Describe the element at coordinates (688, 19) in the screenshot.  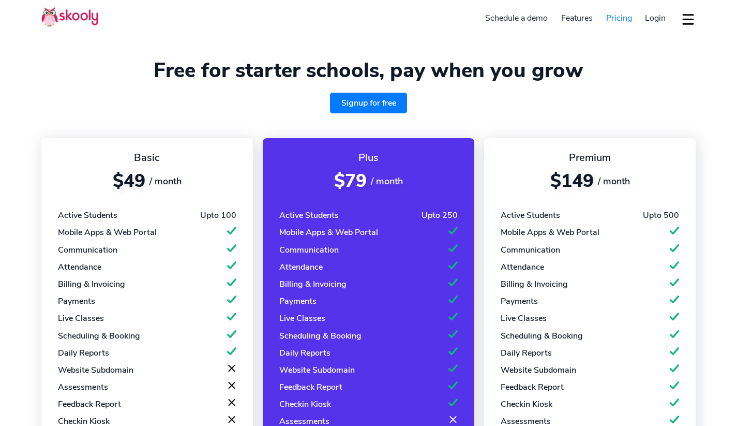
I see `button: dropdown menu` at that location.